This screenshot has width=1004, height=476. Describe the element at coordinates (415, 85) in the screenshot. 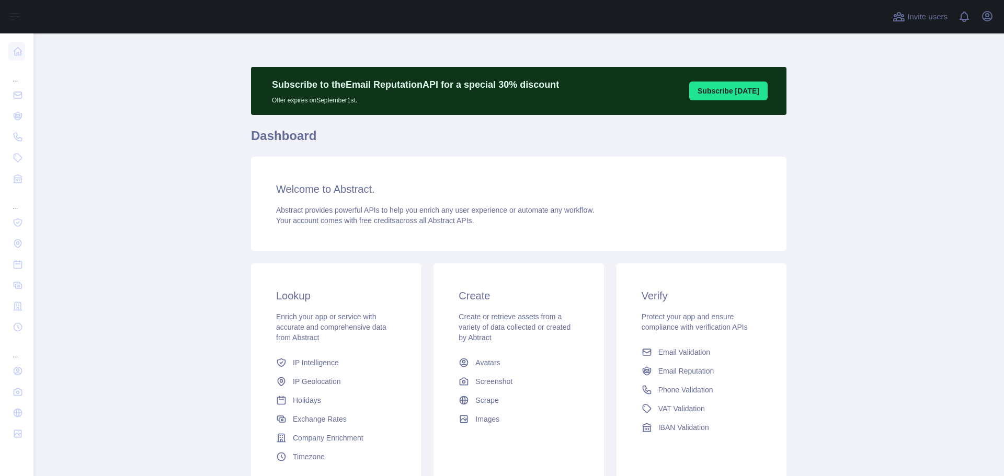

I see `p: Subscribe to the Email Reputation API for a special 30 % discount` at that location.